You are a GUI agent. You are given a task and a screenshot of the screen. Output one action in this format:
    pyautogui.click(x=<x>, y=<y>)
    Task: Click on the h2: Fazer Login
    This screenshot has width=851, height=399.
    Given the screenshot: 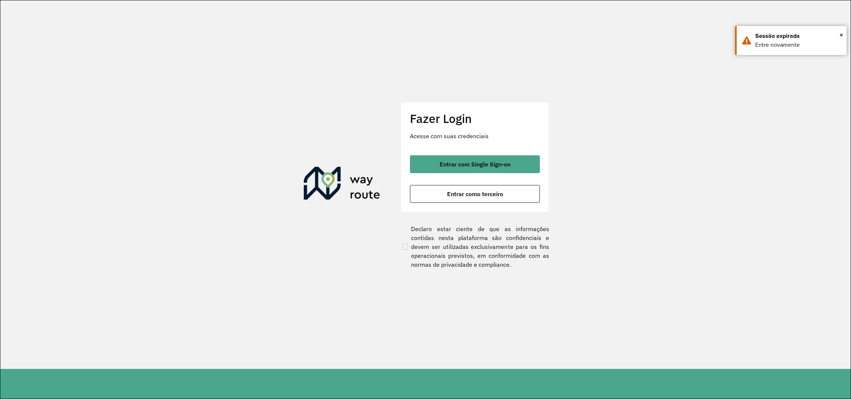 What is the action you would take?
    pyautogui.click(x=475, y=118)
    